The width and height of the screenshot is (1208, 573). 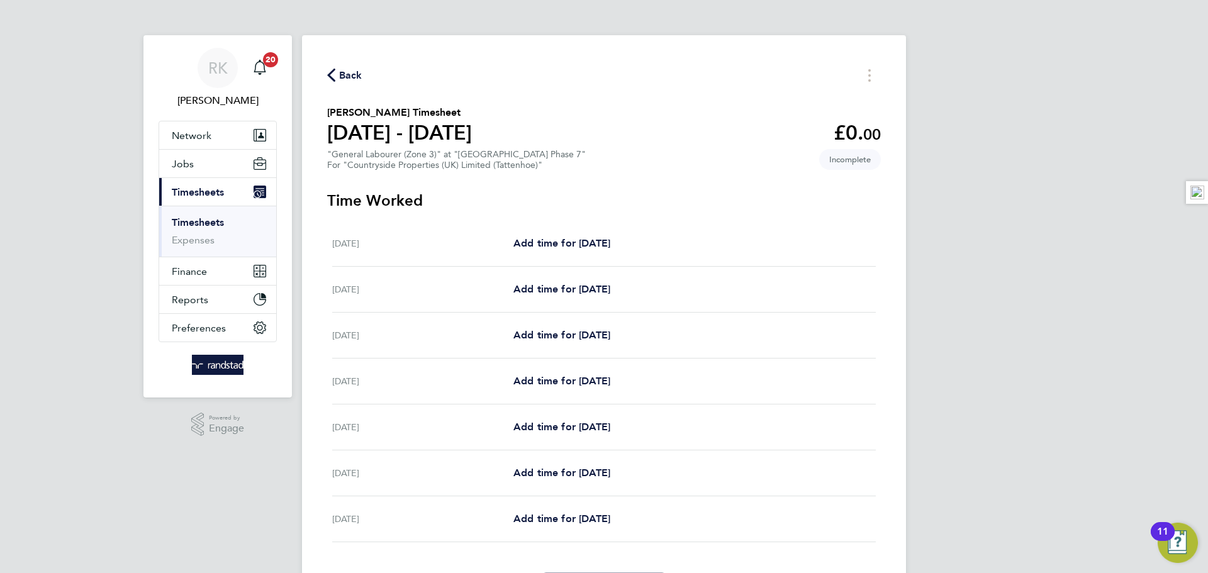 What do you see at coordinates (850, 159) in the screenshot?
I see `span: This timesheet is Incomplete.` at bounding box center [850, 159].